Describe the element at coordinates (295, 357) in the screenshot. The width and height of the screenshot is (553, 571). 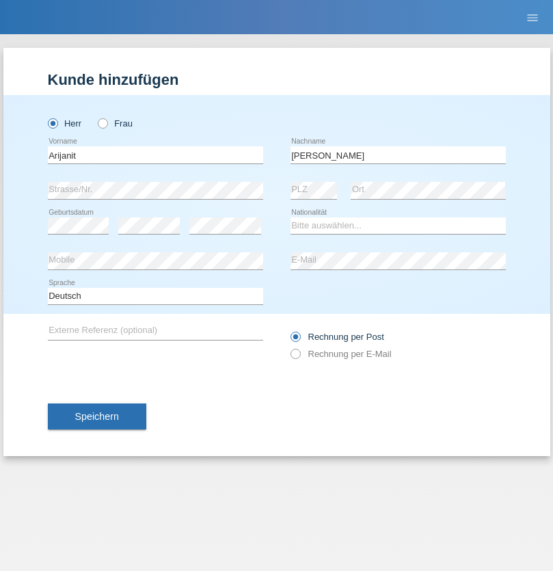
I see `input: Rechnung per E-Mail` at that location.